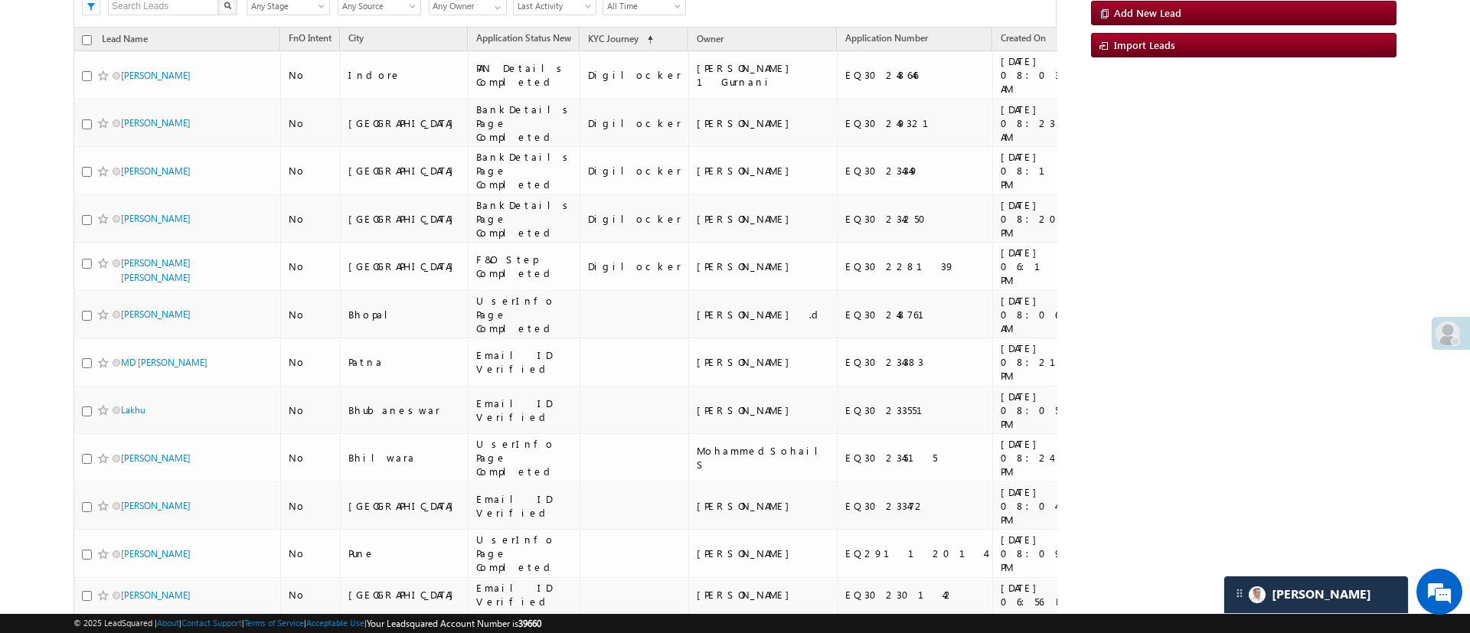 The image size is (1470, 633). What do you see at coordinates (915, 219) in the screenshot?
I see `div: EQ30234250` at bounding box center [915, 219].